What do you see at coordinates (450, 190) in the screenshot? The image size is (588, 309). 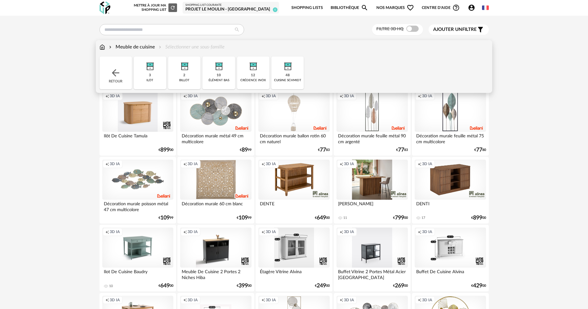 I see `a: Creation icon 3D IA DENTI 17 €89900` at bounding box center [450, 190].